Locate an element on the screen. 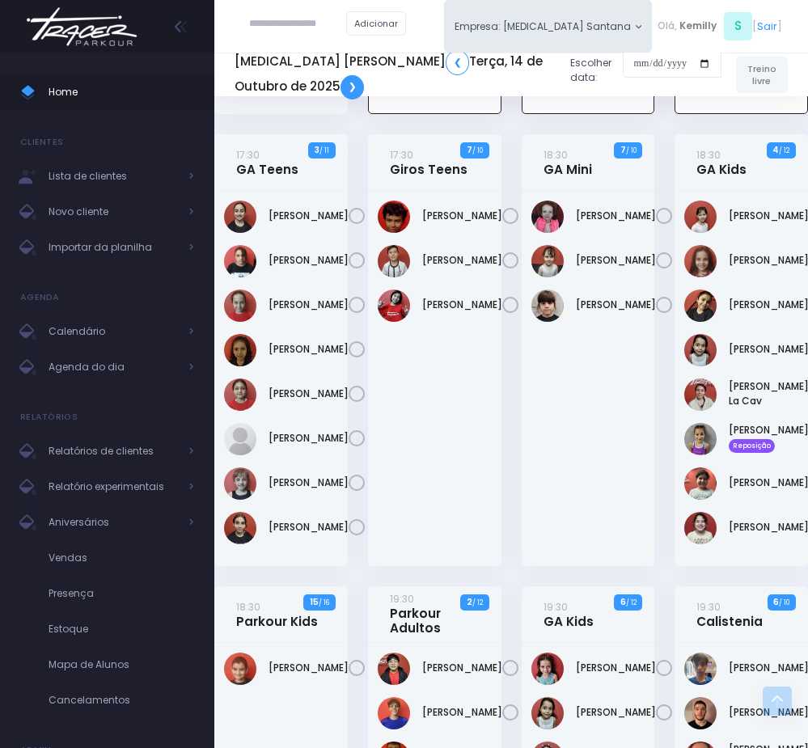  img: Martina Caparroz Carmona is located at coordinates (701, 439).